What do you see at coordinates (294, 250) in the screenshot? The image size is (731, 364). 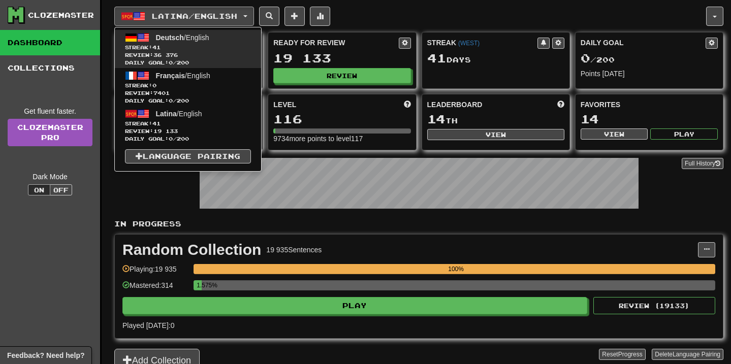 I see `div: 19 935 Sentences` at bounding box center [294, 250].